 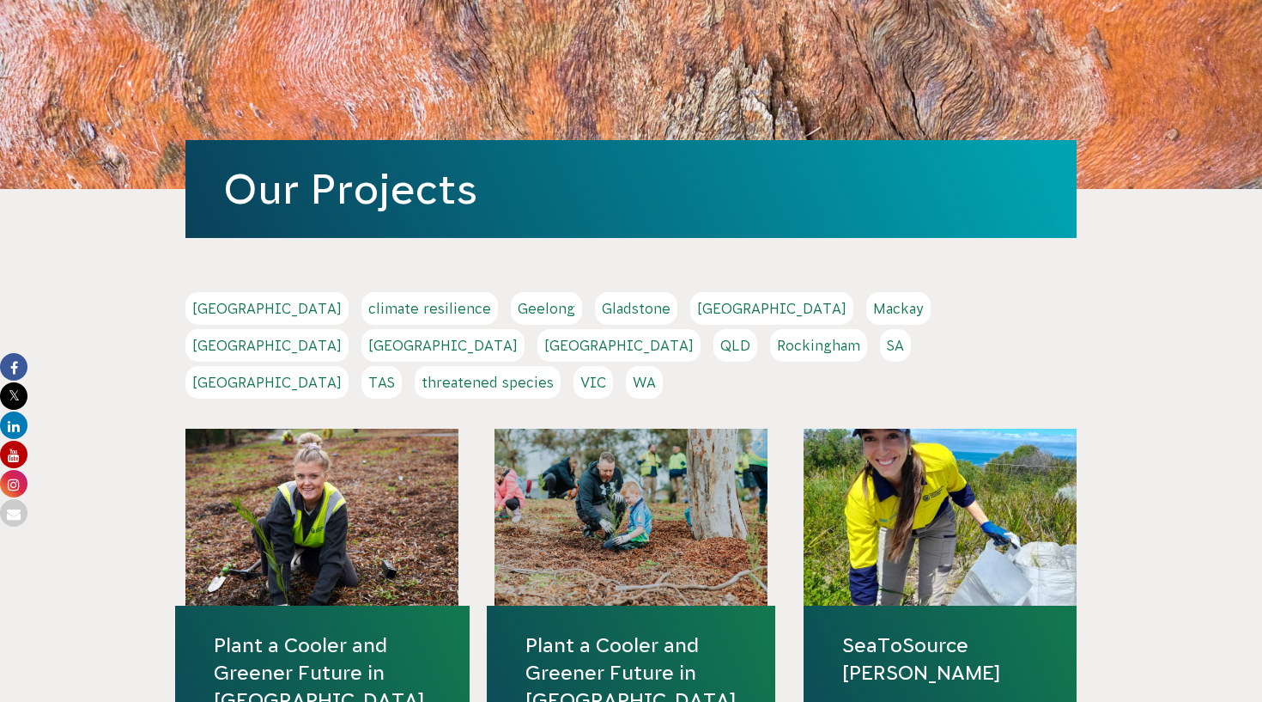 I want to click on a: Geelong, so click(x=546, y=308).